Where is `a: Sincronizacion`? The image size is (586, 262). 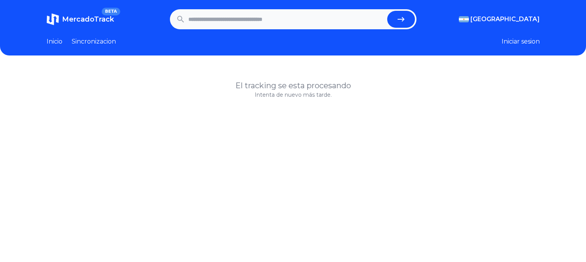
a: Sincronizacion is located at coordinates (94, 42).